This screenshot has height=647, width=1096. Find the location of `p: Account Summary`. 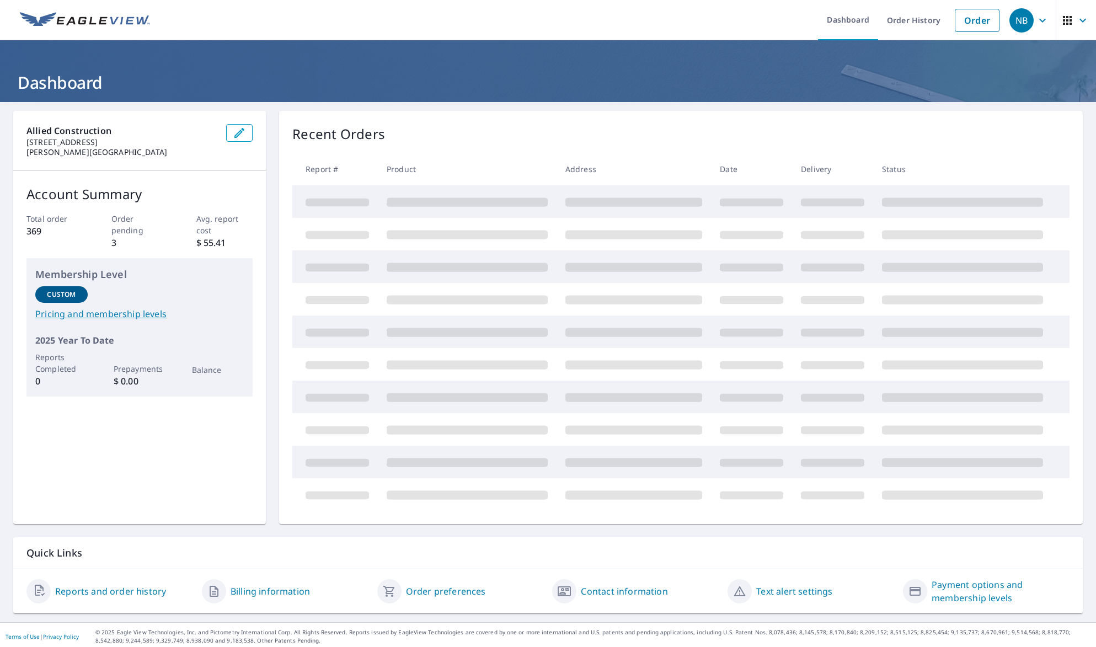

p: Account Summary is located at coordinates (140, 194).